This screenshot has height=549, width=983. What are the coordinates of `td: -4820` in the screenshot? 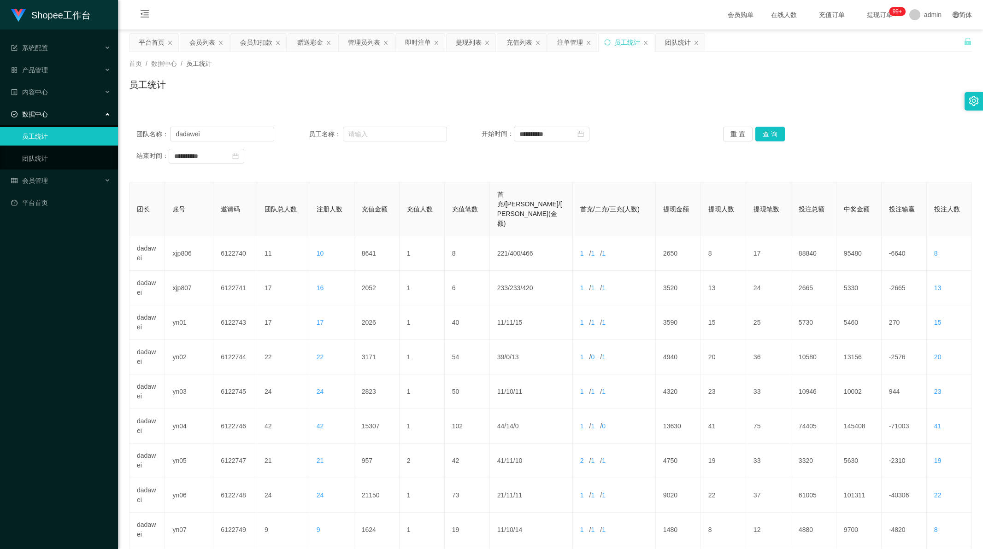 It's located at (904, 530).